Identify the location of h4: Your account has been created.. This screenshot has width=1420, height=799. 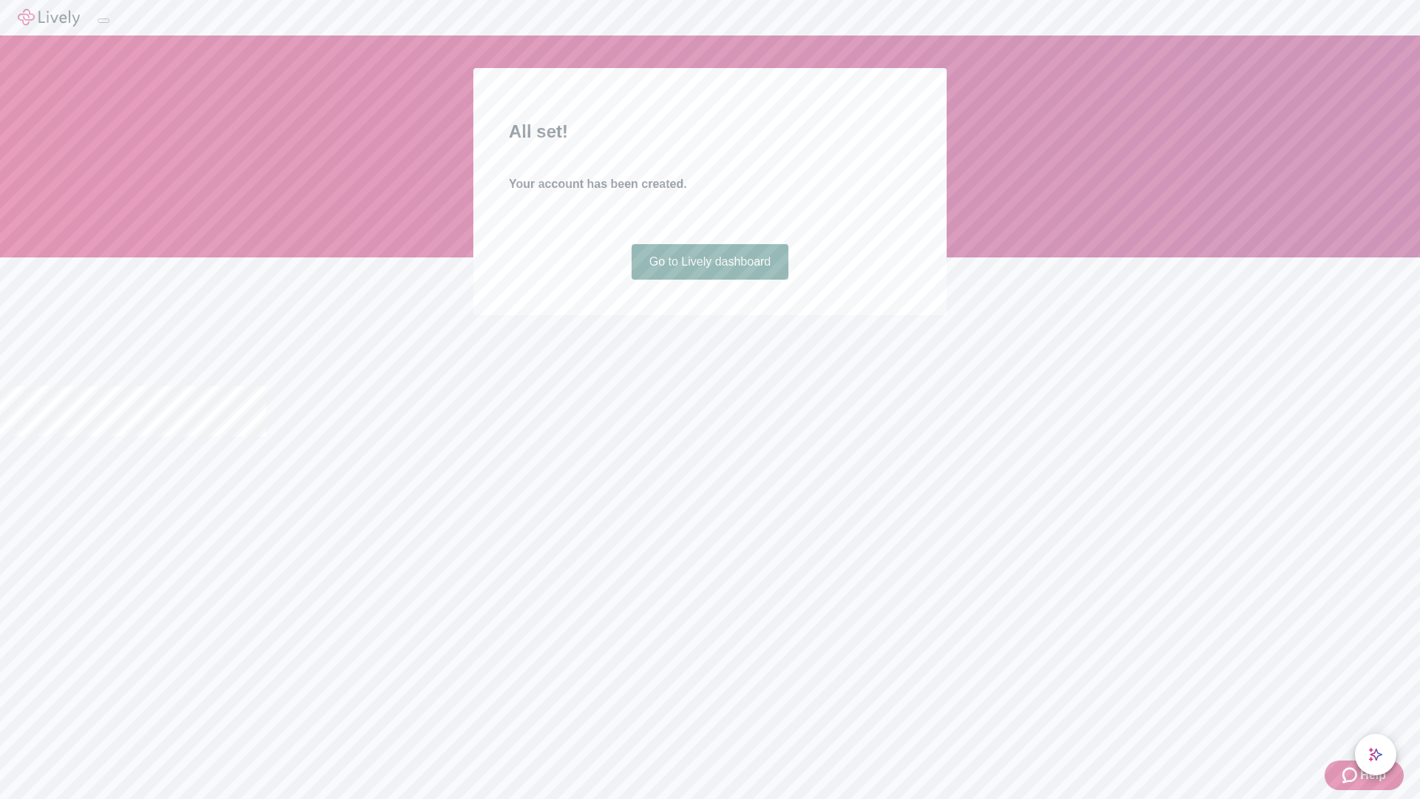
(710, 184).